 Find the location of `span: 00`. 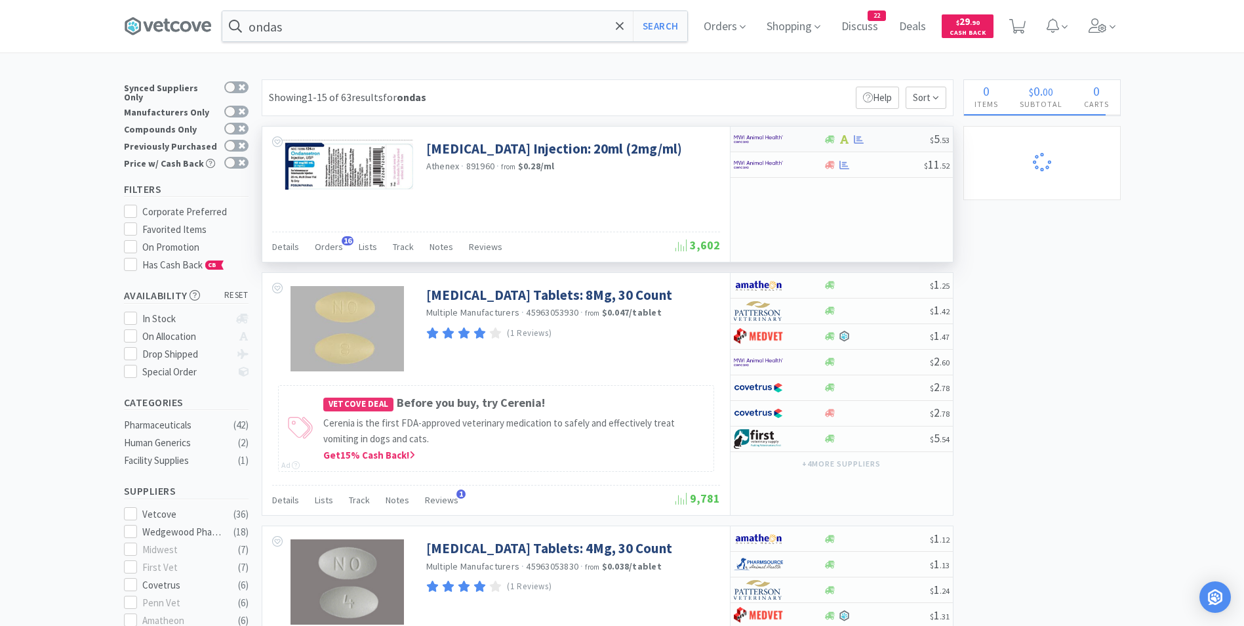

span: 00 is located at coordinates (1048, 92).